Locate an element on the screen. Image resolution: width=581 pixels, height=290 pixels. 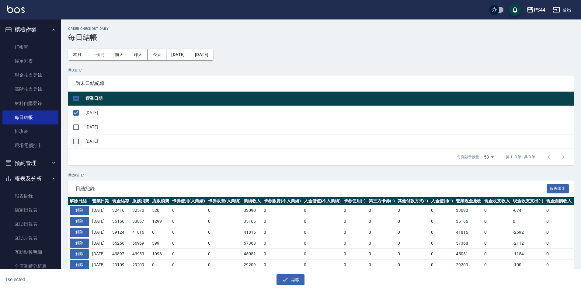
h2: Order checkout daily is located at coordinates (321, 29).